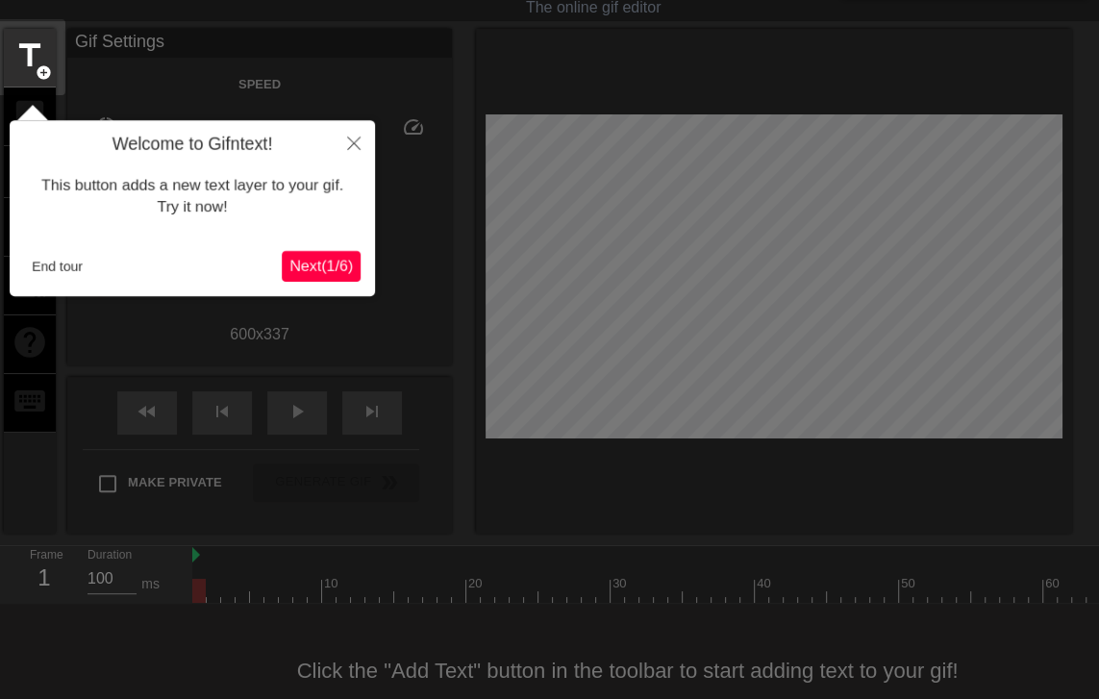  Describe the element at coordinates (192, 196) in the screenshot. I see `div: This button adds a new text layer to your gif. Try it now!` at that location.